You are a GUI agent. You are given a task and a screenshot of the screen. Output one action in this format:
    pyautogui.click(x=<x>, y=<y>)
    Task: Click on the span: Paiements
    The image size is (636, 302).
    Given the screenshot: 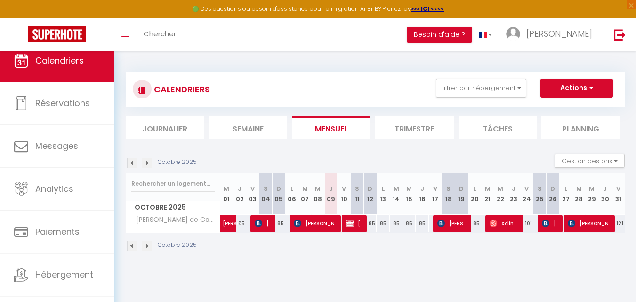 What is the action you would take?
    pyautogui.click(x=57, y=232)
    